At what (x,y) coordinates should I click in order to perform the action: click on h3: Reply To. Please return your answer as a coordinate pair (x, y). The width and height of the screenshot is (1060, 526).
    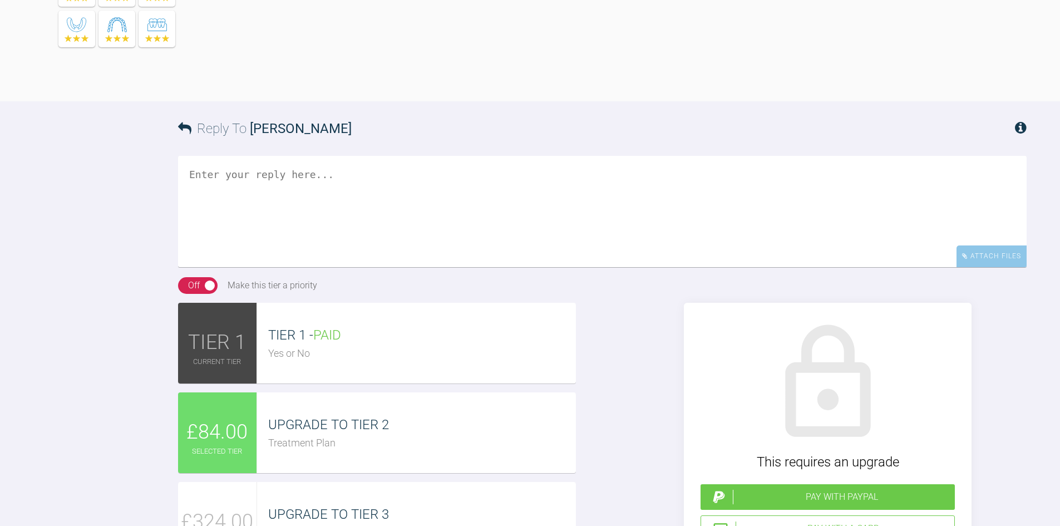
    Looking at the image, I should click on (265, 129).